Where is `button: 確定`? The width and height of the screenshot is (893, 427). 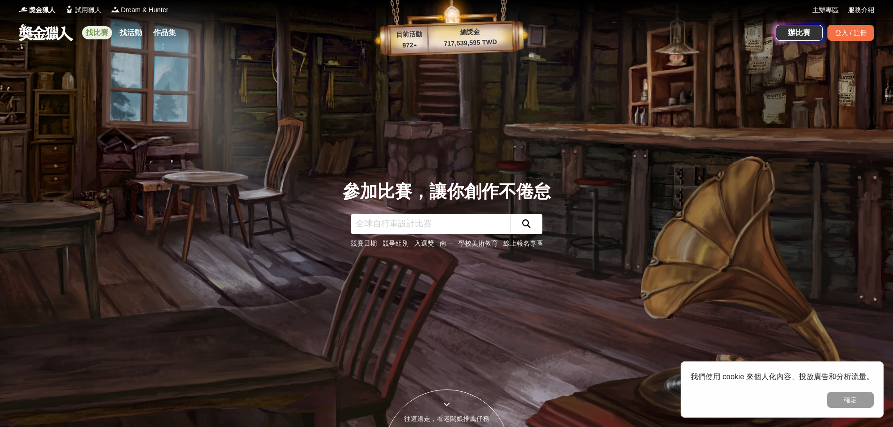 button: 確定 is located at coordinates (850, 400).